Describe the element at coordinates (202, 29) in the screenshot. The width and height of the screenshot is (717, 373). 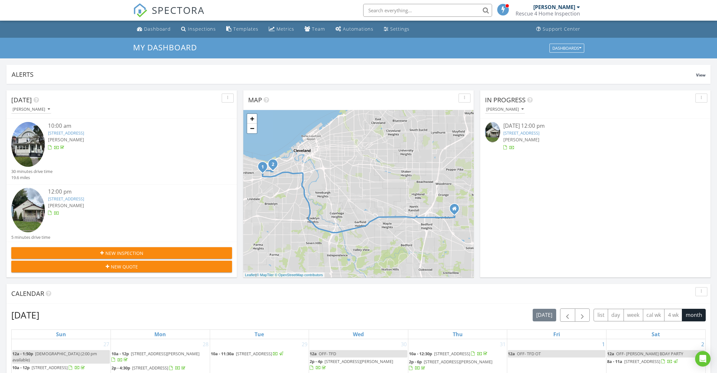
I see `div: Inspections` at that location.